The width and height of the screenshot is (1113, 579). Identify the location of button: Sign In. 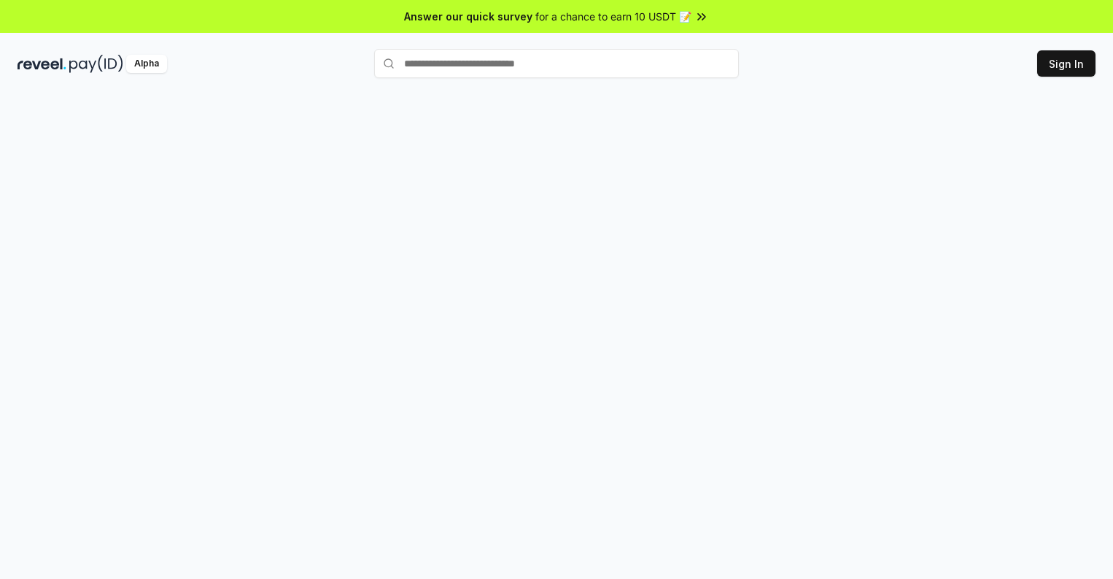
(1067, 63).